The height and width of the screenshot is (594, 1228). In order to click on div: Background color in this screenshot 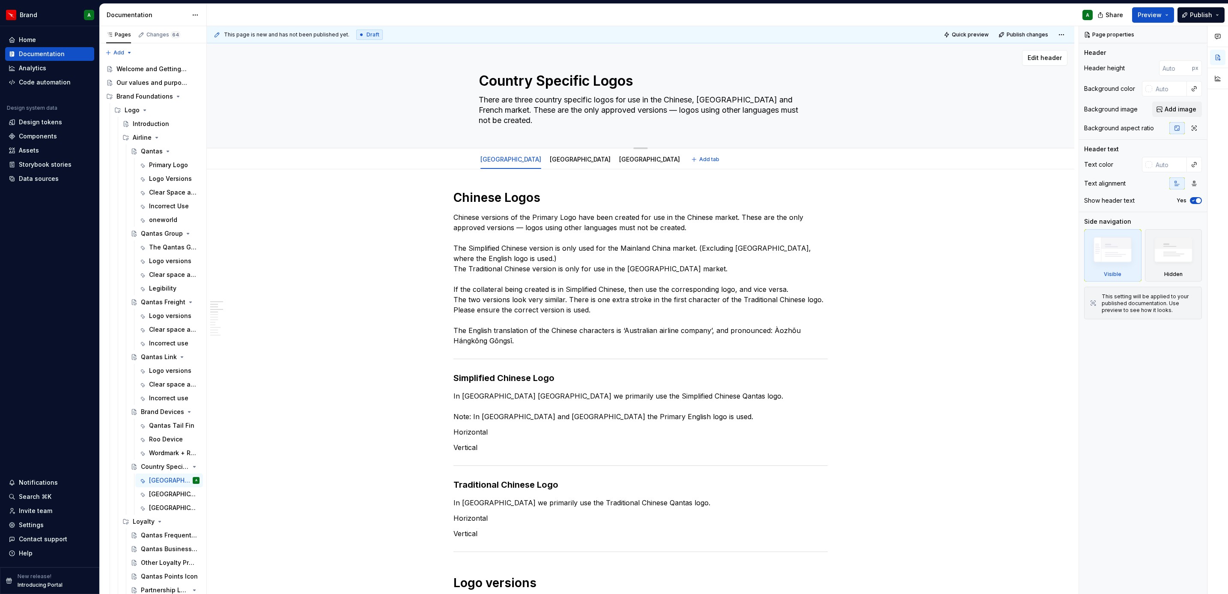, I will do `click(1110, 89)`.